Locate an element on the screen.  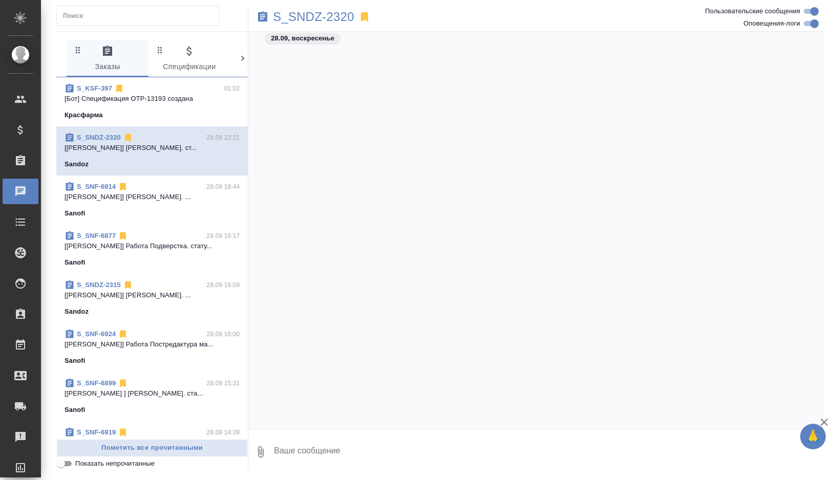
p: 28.09 16:09 is located at coordinates (223, 285).